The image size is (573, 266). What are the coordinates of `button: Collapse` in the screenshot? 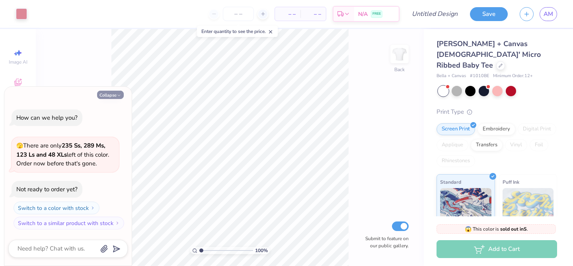 It's located at (110, 95).